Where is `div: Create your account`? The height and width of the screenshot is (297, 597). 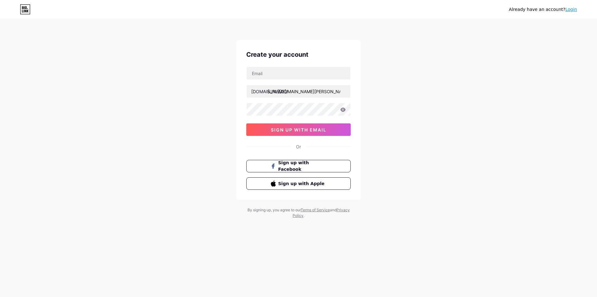
div: Create your account is located at coordinates (299, 54).